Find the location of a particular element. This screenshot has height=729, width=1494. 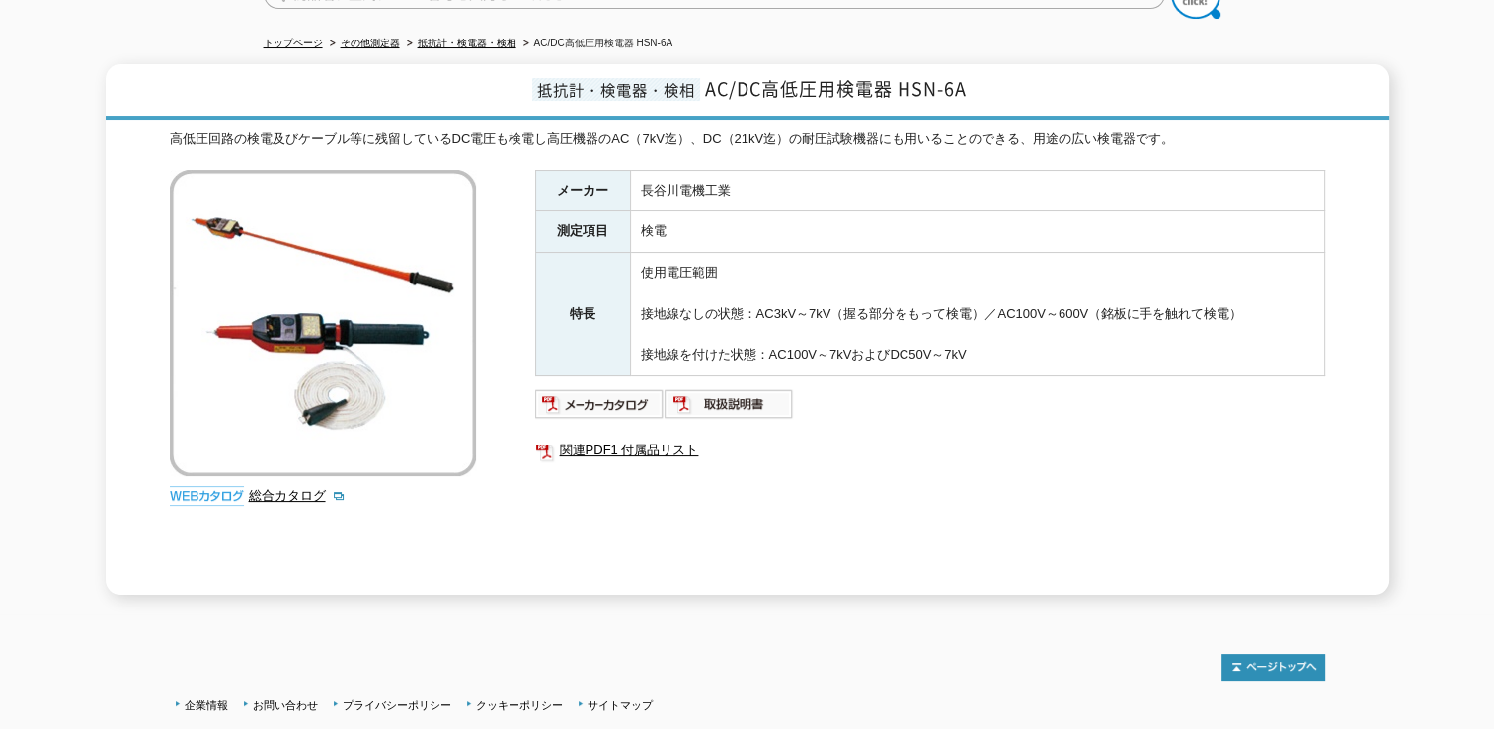

a: 抵抗計・検電器・検相 is located at coordinates (467, 42).